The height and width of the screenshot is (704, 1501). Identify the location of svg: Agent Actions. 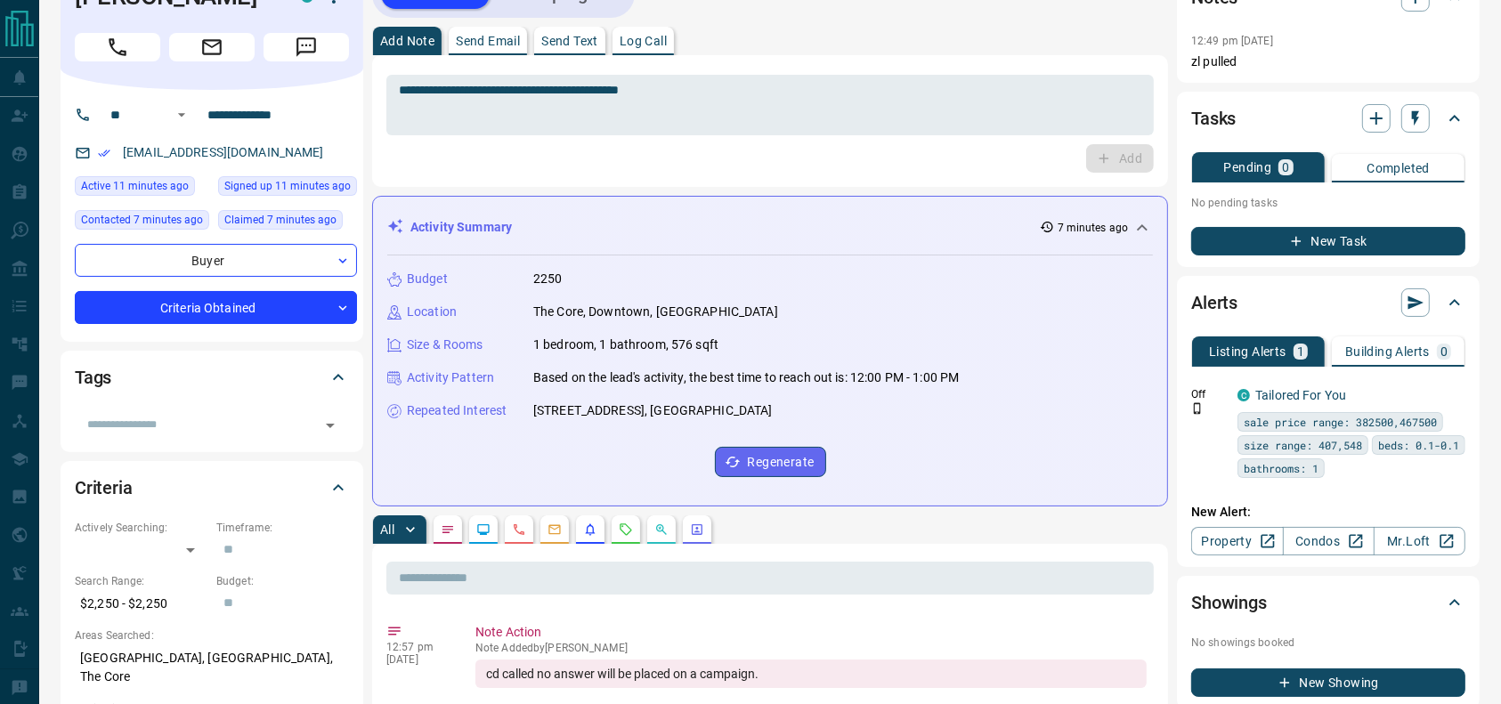
(697, 530).